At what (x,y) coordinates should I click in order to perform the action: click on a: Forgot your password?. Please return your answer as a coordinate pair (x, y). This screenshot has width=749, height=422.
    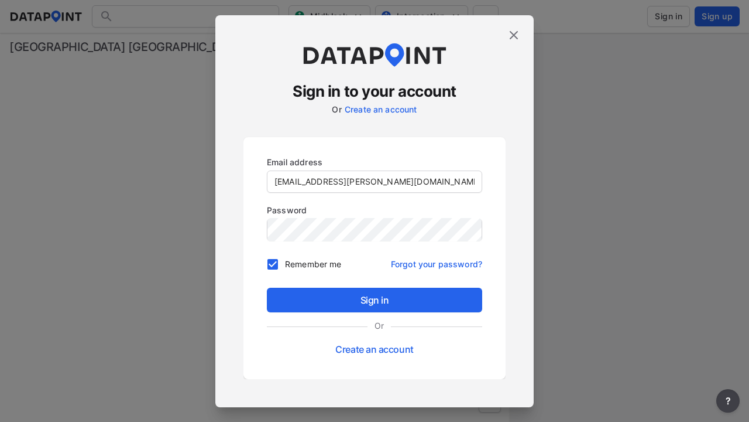
    Looking at the image, I should click on (437, 261).